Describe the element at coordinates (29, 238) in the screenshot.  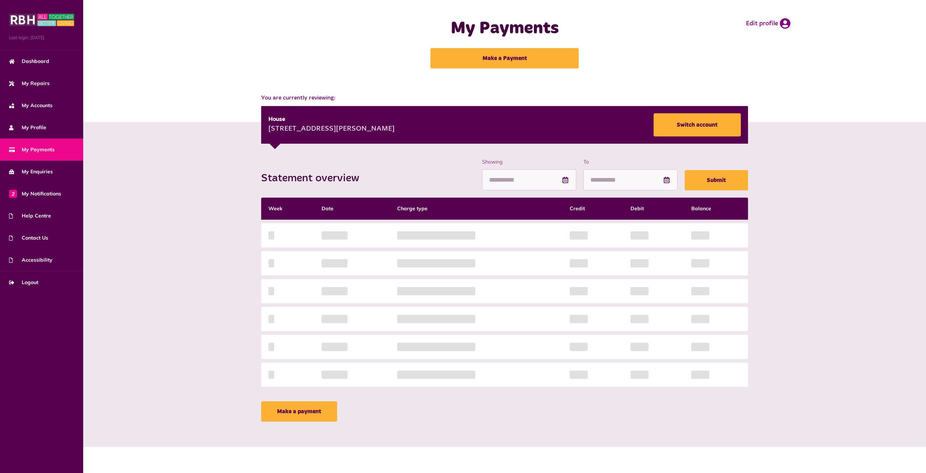
I see `span: Contact Us` at that location.